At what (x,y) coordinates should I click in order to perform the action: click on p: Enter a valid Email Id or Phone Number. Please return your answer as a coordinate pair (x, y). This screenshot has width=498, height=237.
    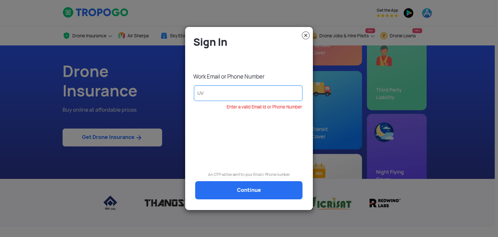
    Looking at the image, I should click on (246, 107).